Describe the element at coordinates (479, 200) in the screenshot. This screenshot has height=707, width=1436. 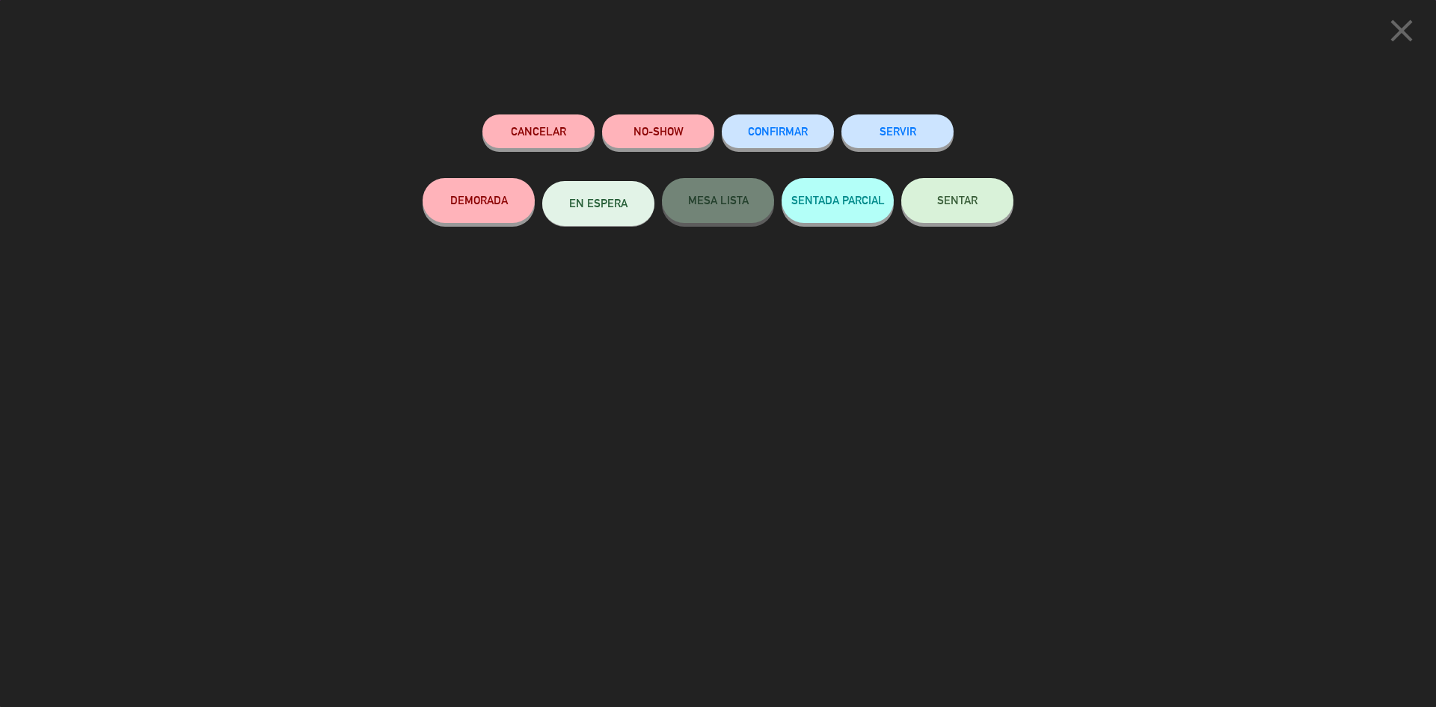
I see `button: DEMORADA` at that location.